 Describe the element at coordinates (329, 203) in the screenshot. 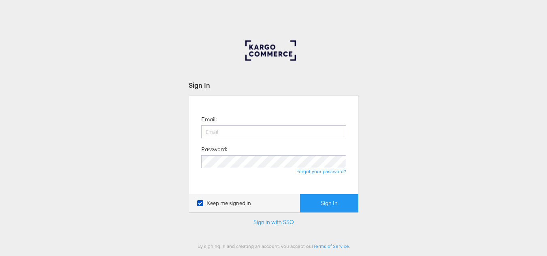

I see `button: Sign In` at that location.